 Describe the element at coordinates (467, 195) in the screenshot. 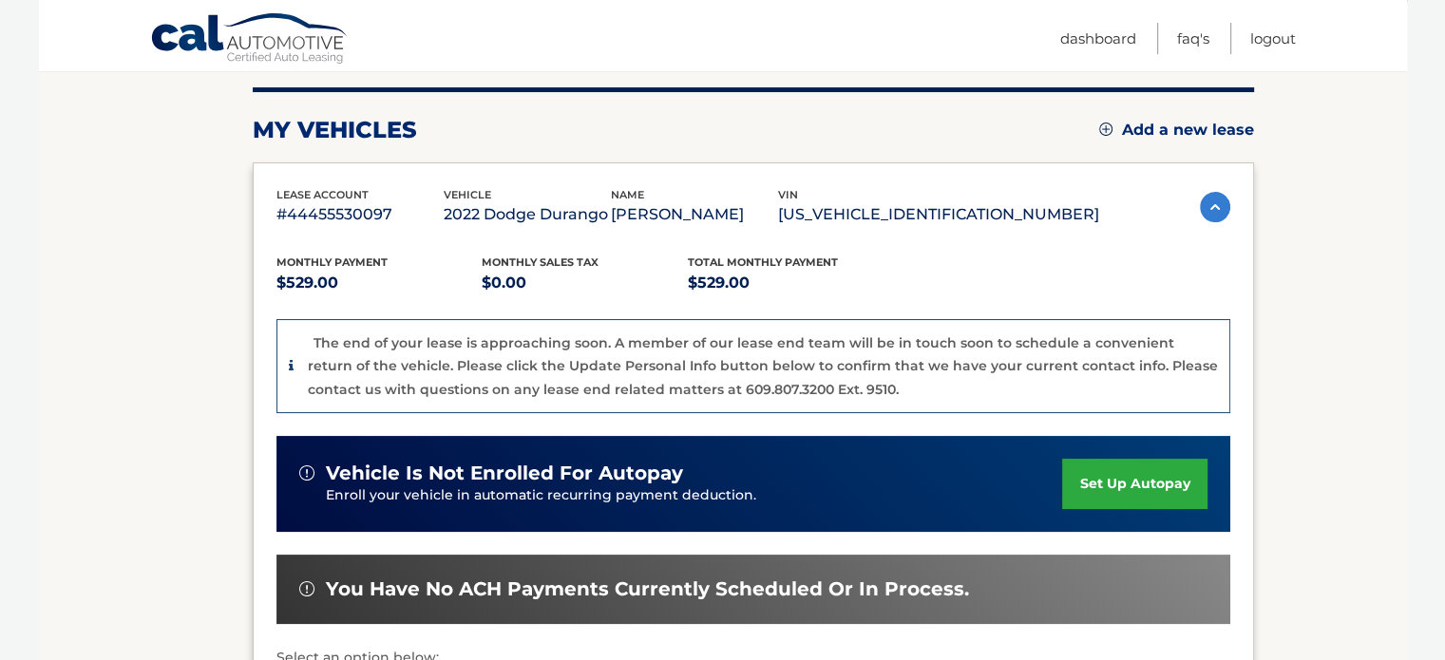

I see `span: vehicle` at that location.